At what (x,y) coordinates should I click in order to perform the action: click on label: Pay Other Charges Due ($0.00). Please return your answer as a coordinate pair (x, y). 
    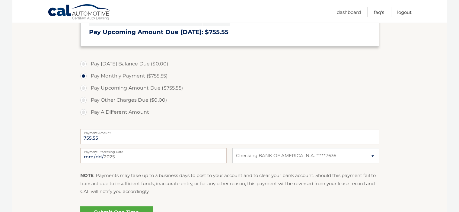
    Looking at the image, I should click on (229, 100).